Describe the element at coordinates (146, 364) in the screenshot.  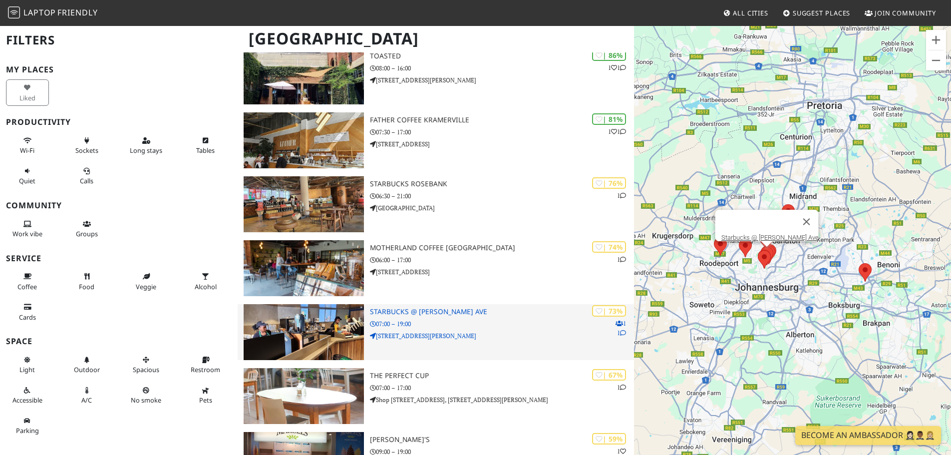
I see `button: Spacious` at that location.